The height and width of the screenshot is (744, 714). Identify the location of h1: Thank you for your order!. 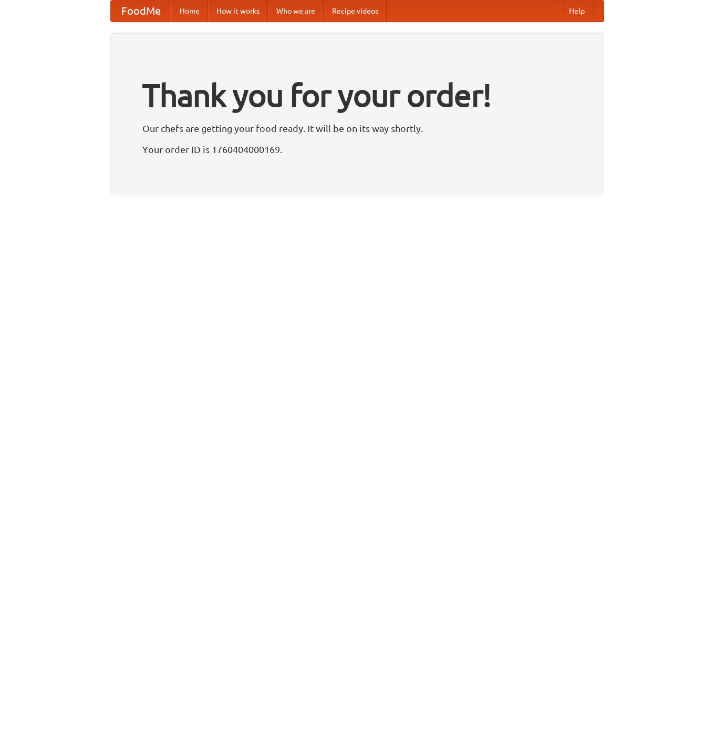
(357, 95).